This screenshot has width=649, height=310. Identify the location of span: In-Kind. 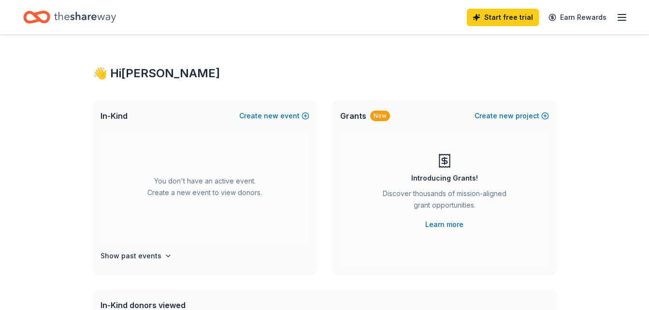
(114, 116).